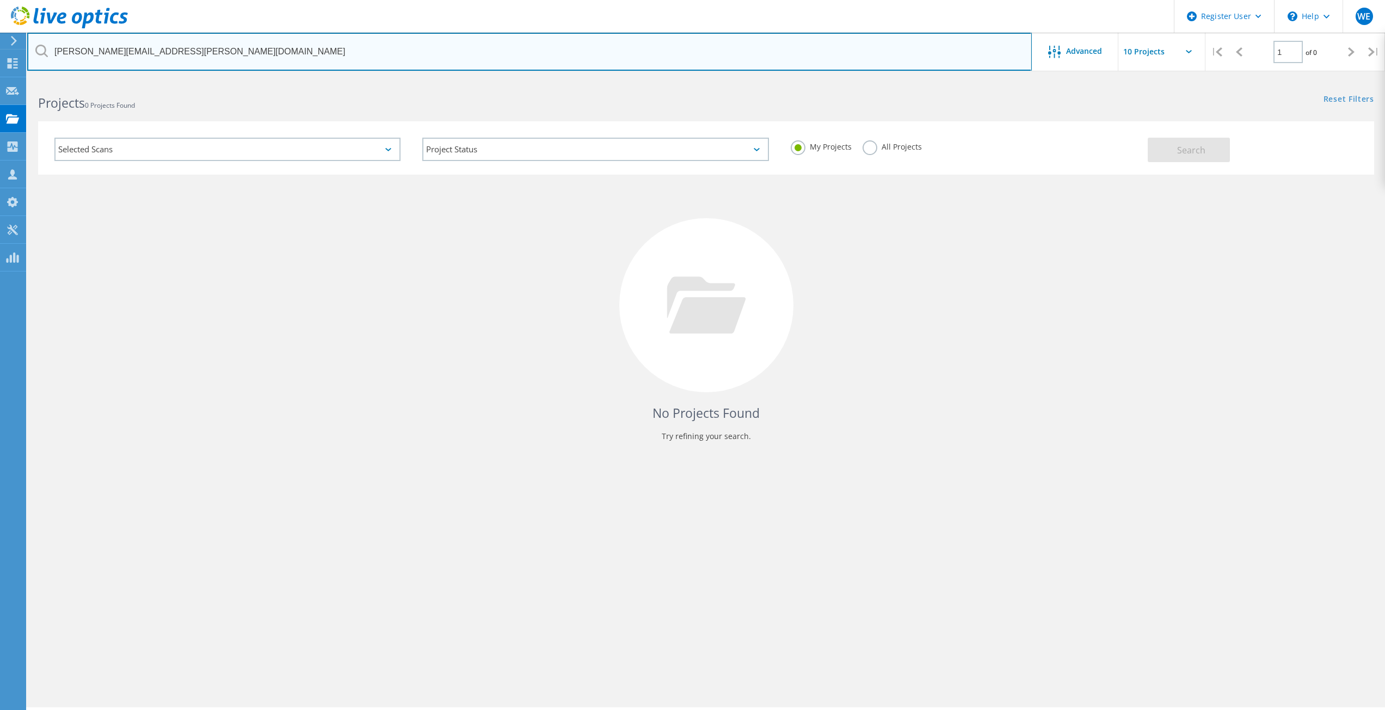 Image resolution: width=1385 pixels, height=710 pixels. Describe the element at coordinates (1349, 100) in the screenshot. I see `a: Reset Filters` at that location.